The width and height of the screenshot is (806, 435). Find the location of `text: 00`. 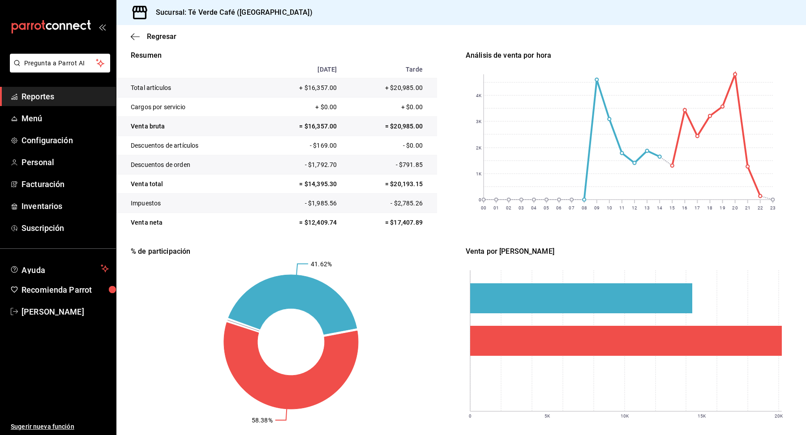

text: 00 is located at coordinates (484, 208).